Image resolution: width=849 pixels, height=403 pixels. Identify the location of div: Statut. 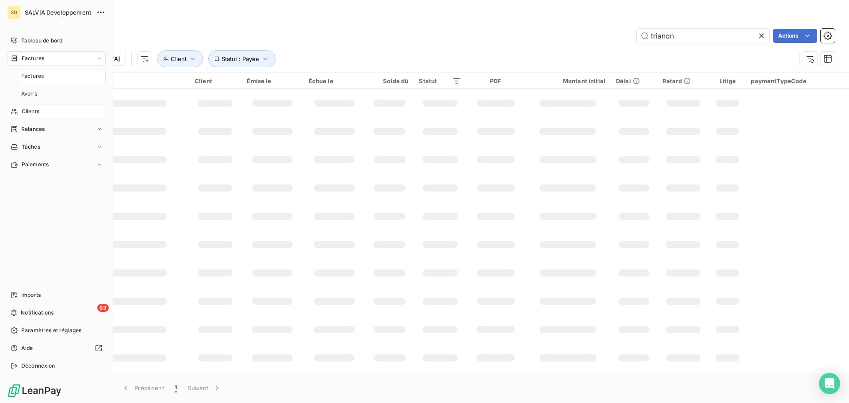
(440, 81).